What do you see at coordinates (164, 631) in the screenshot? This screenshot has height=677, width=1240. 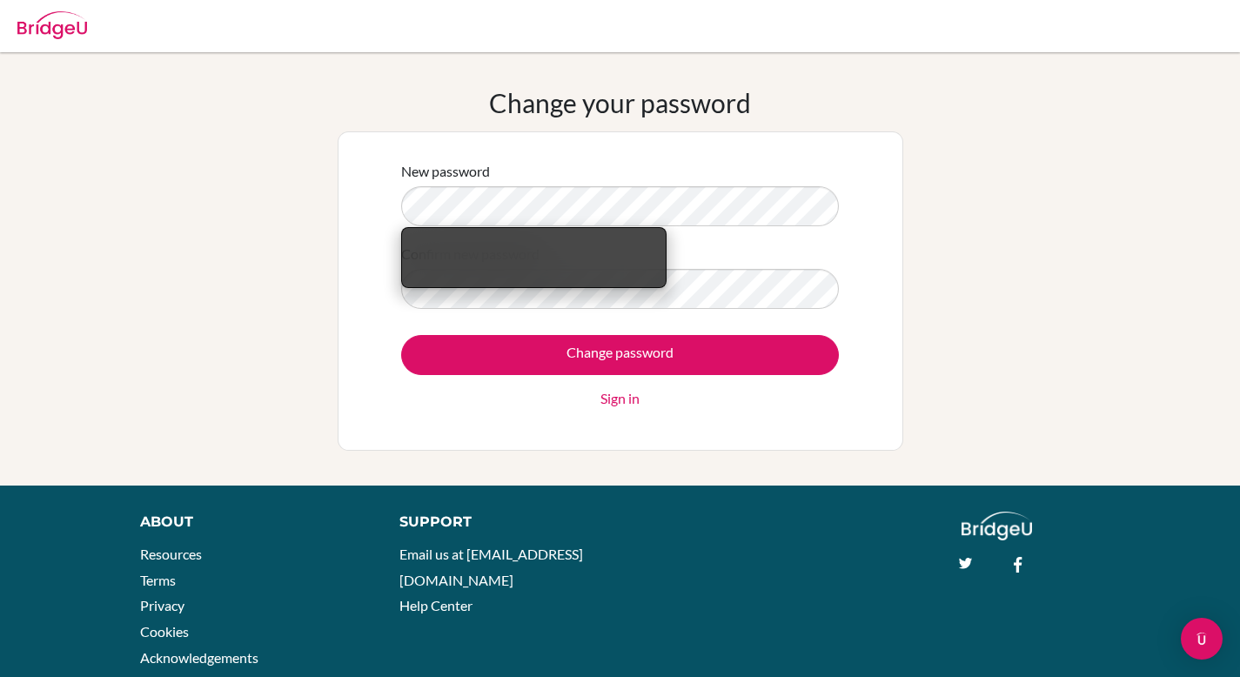 I see `a: Cookies` at bounding box center [164, 631].